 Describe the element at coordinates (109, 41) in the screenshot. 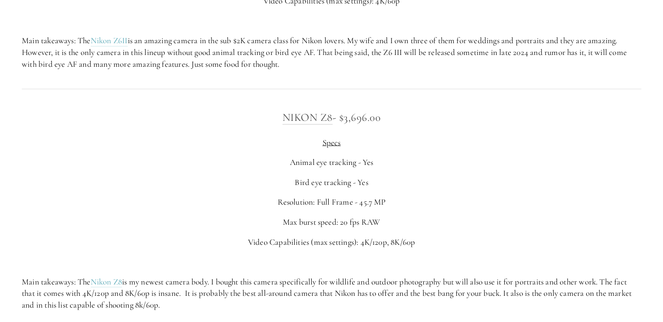

I see `a: Nikon Z6II` at that location.